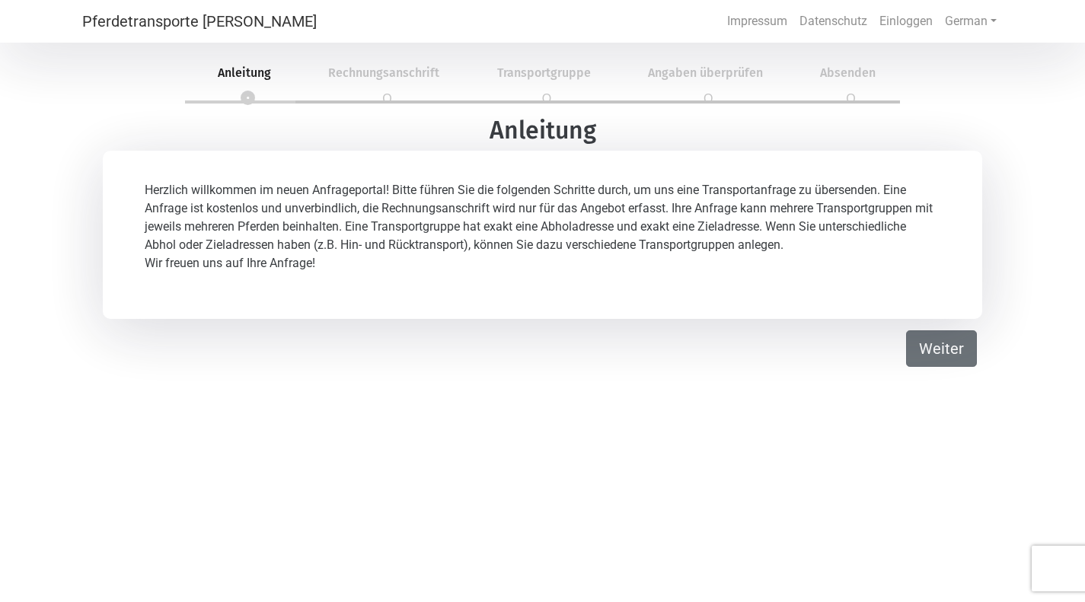 This screenshot has height=602, width=1085. What do you see at coordinates (971, 21) in the screenshot?
I see `a: German` at bounding box center [971, 21].